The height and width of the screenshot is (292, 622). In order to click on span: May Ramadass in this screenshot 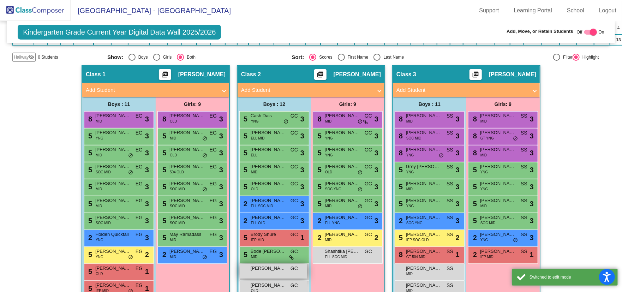, I will do `click(187, 234)`.